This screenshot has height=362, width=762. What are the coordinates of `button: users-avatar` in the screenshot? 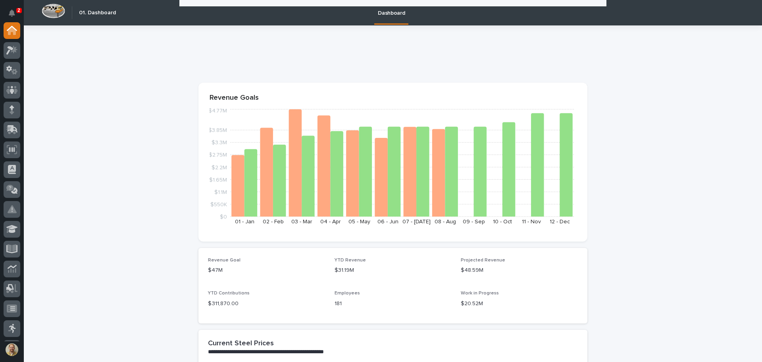 It's located at (12, 349).